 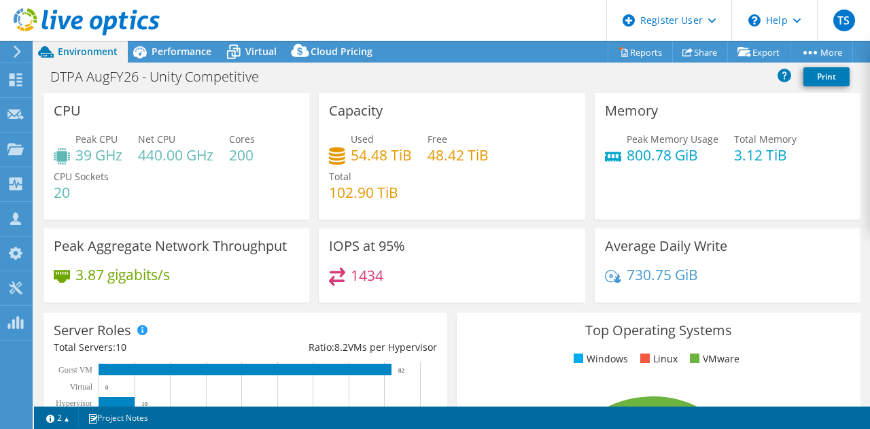 What do you see at coordinates (666, 246) in the screenshot?
I see `h3: Average Daily Write` at bounding box center [666, 246].